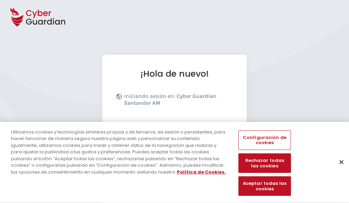 Image resolution: width=349 pixels, height=203 pixels. I want to click on button: Rechazar todas las cookies, so click(264, 164).